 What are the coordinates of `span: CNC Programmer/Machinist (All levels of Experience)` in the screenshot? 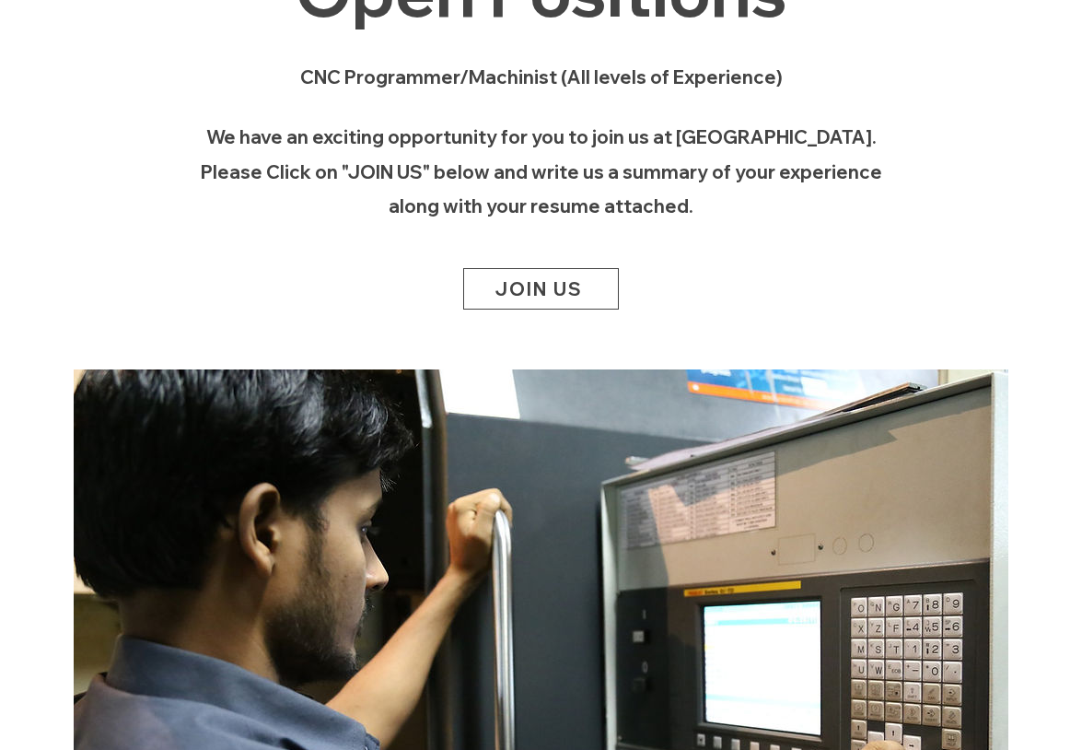 It's located at (542, 76).